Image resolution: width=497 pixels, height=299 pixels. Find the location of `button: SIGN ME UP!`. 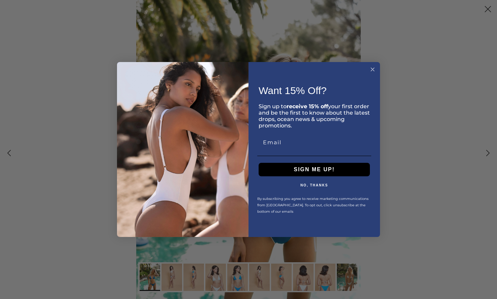

button: SIGN ME UP! is located at coordinates (315, 170).